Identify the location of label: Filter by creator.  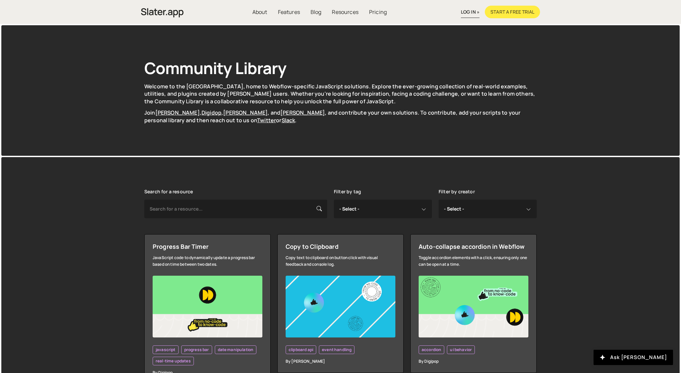
(456, 192).